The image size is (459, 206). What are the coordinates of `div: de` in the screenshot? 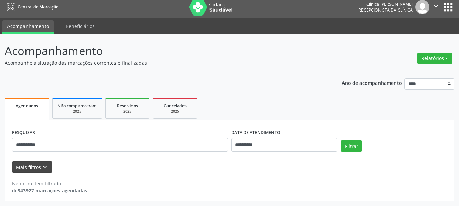 It's located at (49, 191).